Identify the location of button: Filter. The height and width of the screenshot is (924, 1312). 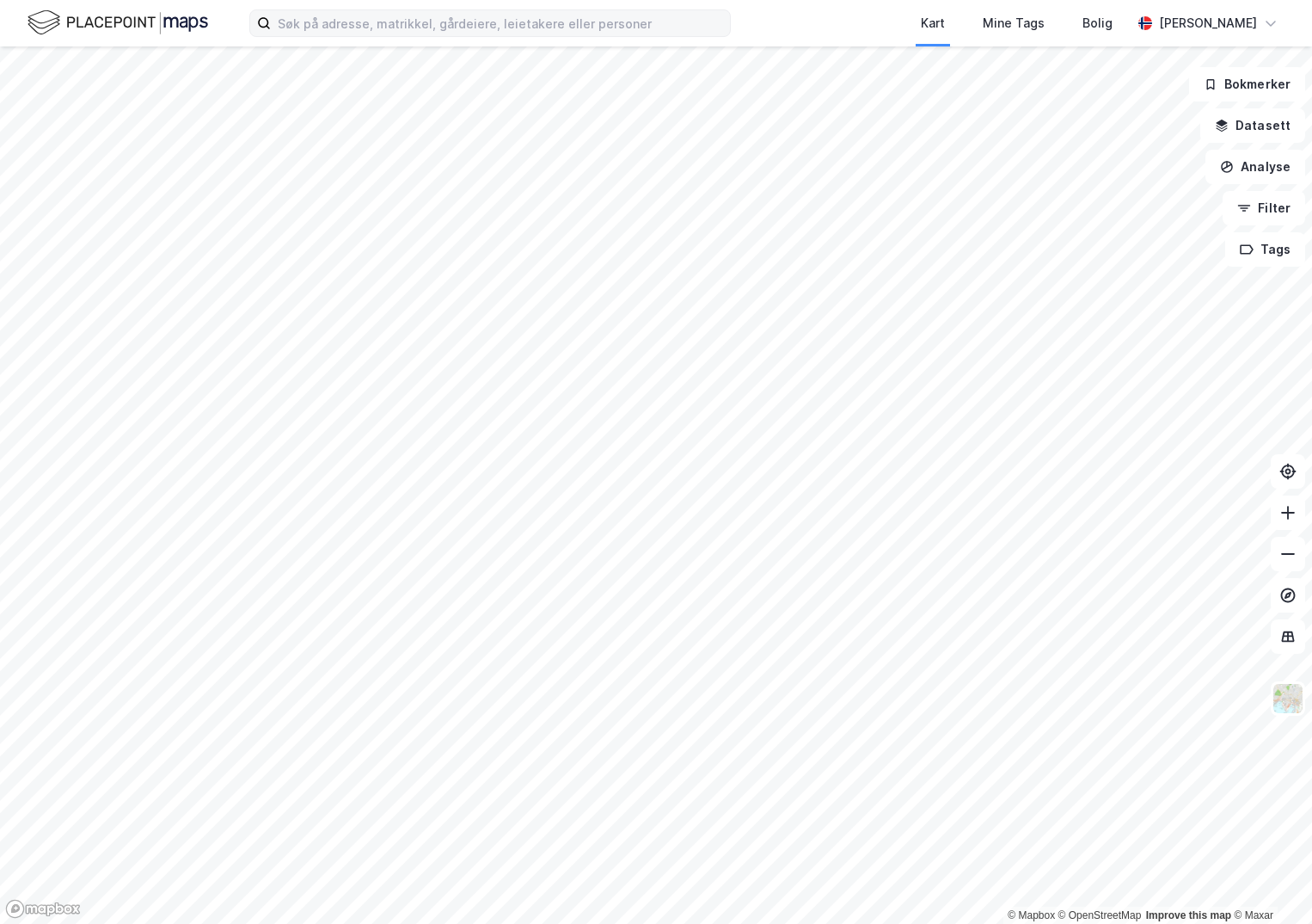
(1264, 208).